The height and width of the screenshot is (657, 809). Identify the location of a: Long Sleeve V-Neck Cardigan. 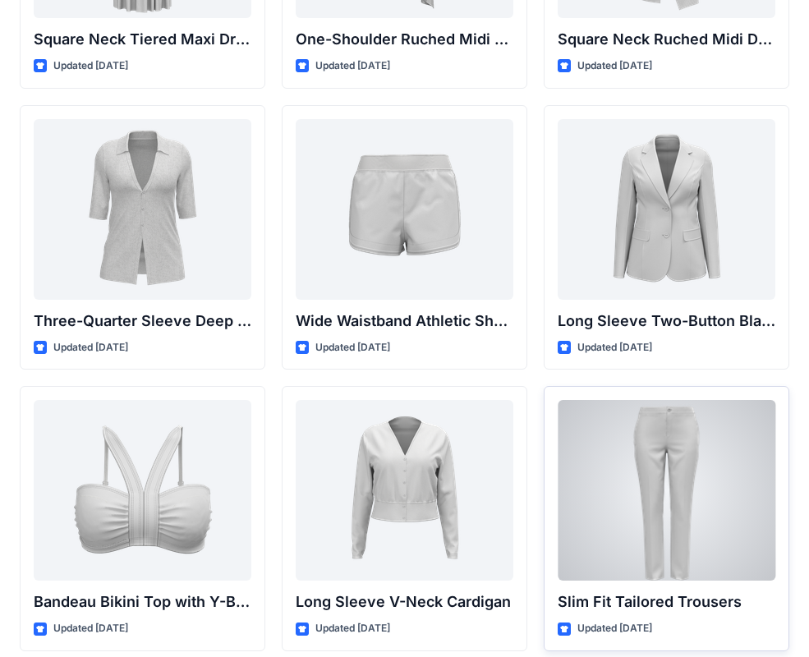
(404, 490).